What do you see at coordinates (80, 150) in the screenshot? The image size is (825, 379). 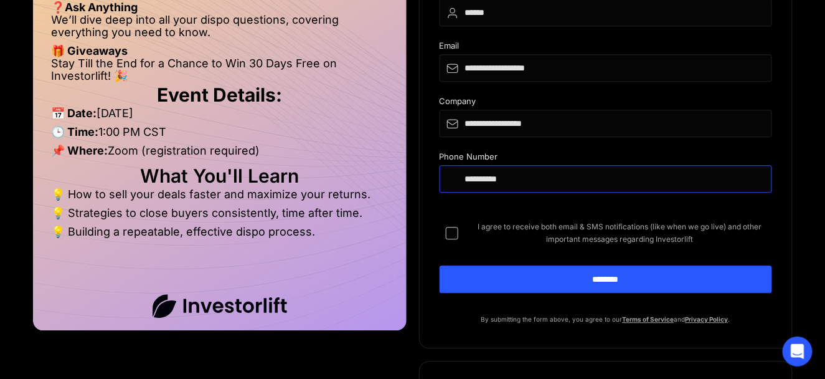 I see `strong: 📌 Where:` at bounding box center [80, 150].